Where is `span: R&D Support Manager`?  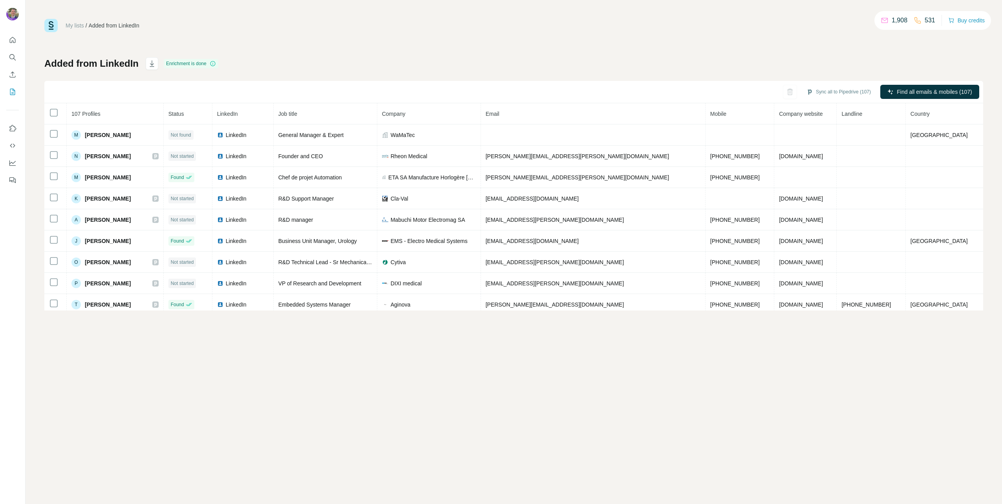
span: R&D Support Manager is located at coordinates (306, 199).